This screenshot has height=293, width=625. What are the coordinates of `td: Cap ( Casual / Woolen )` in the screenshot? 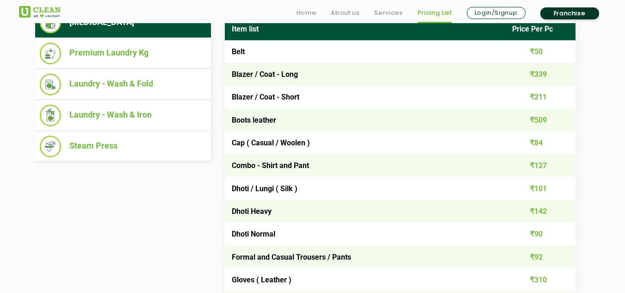 It's located at (365, 142).